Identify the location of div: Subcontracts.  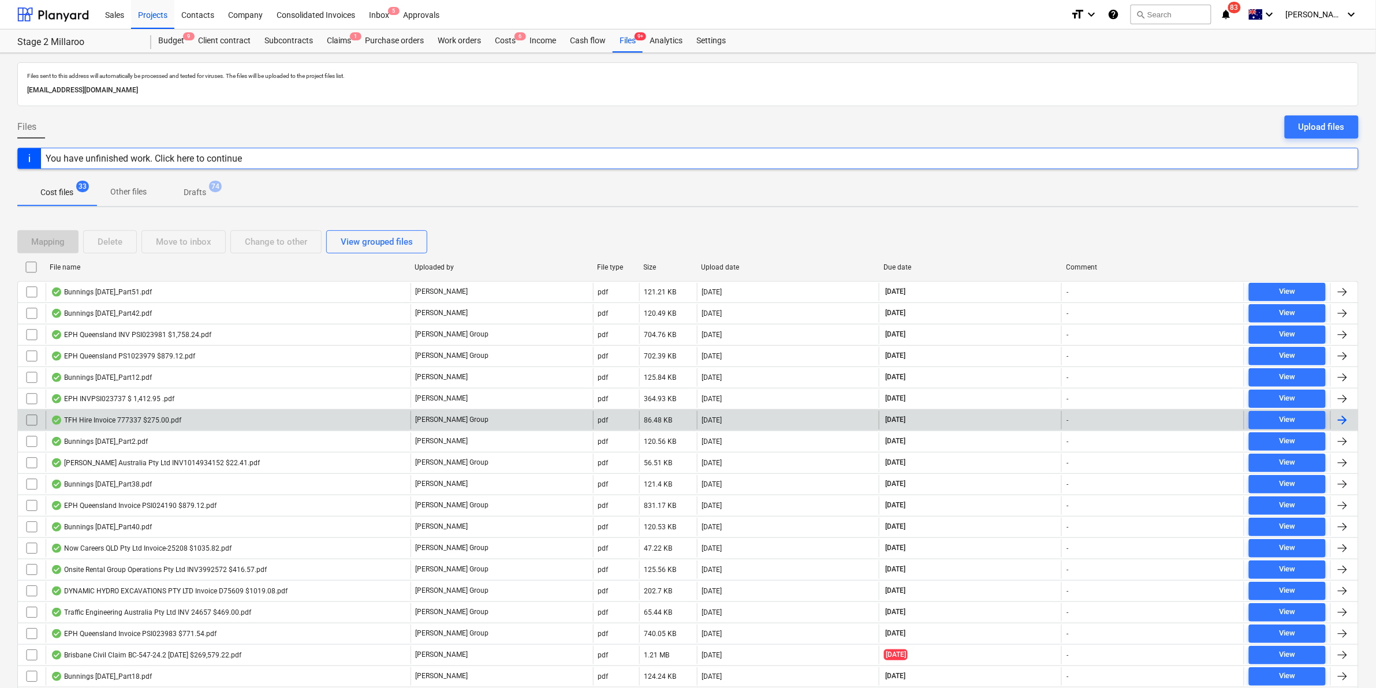
(289, 41).